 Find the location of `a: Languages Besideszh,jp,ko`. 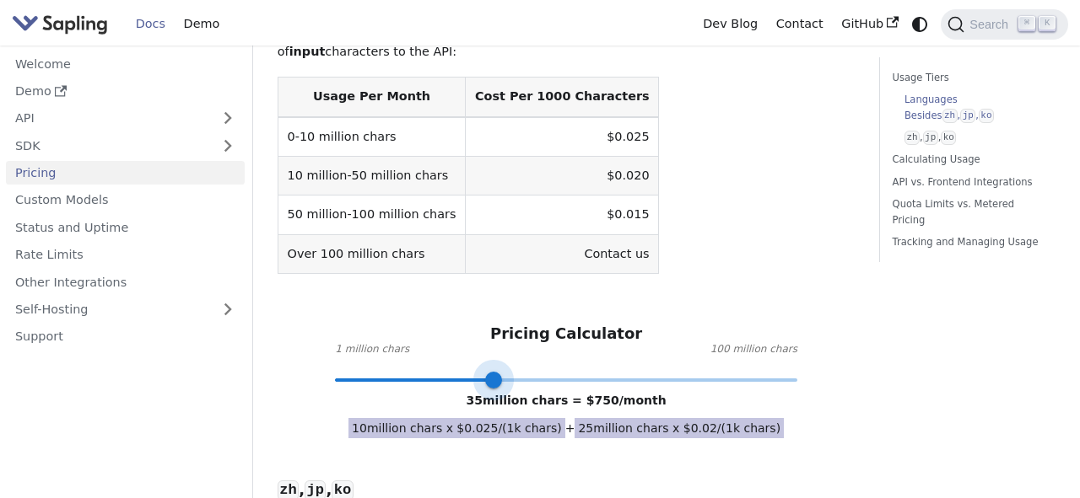

a: Languages Besideszh,jp,ko is located at coordinates (973, 108).